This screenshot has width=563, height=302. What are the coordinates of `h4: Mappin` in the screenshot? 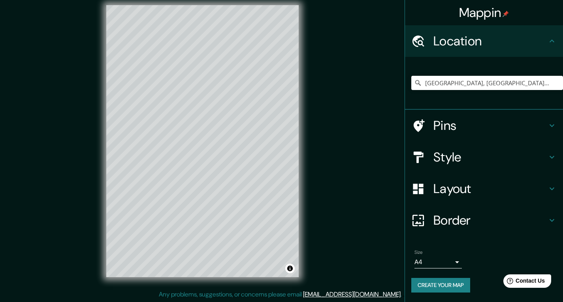 It's located at (484, 13).